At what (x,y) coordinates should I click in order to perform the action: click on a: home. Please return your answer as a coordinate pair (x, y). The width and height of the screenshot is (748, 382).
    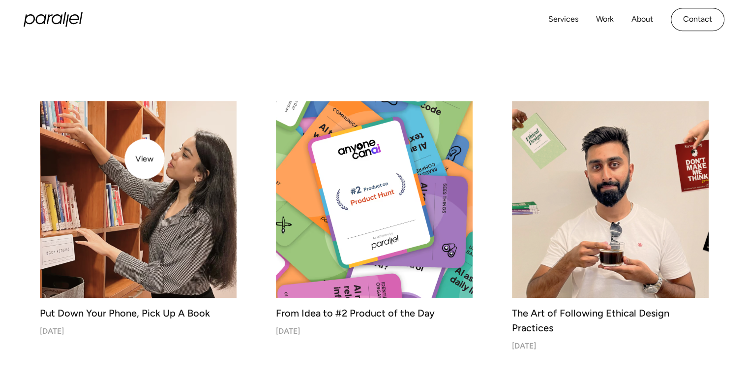
    Looking at the image, I should click on (53, 19).